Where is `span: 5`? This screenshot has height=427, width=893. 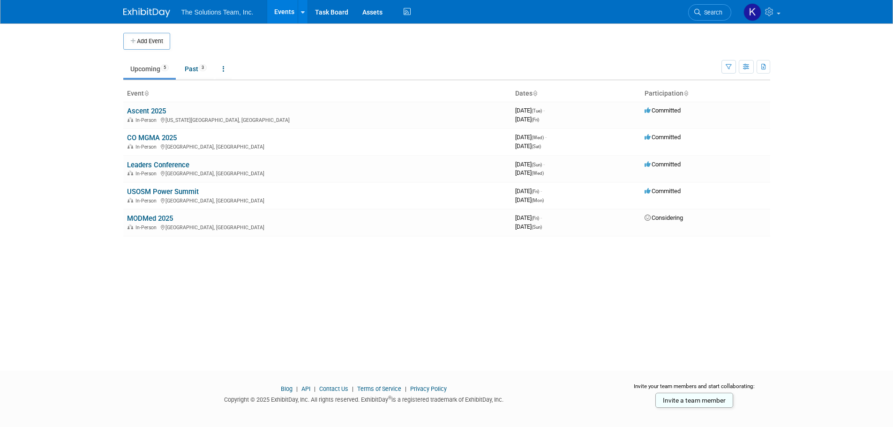
span: 5 is located at coordinates (164, 67).